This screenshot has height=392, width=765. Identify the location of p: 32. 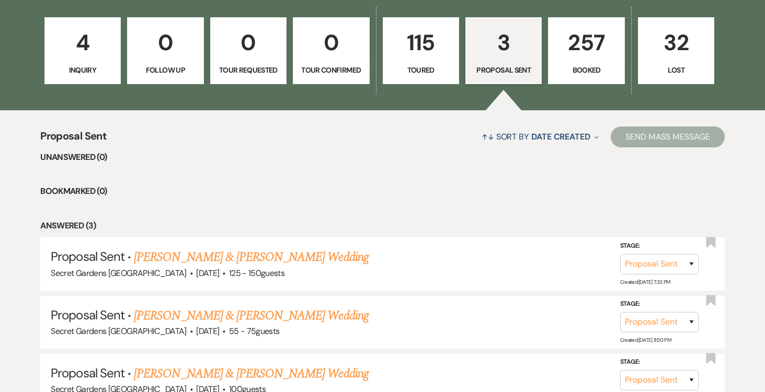
(676, 42).